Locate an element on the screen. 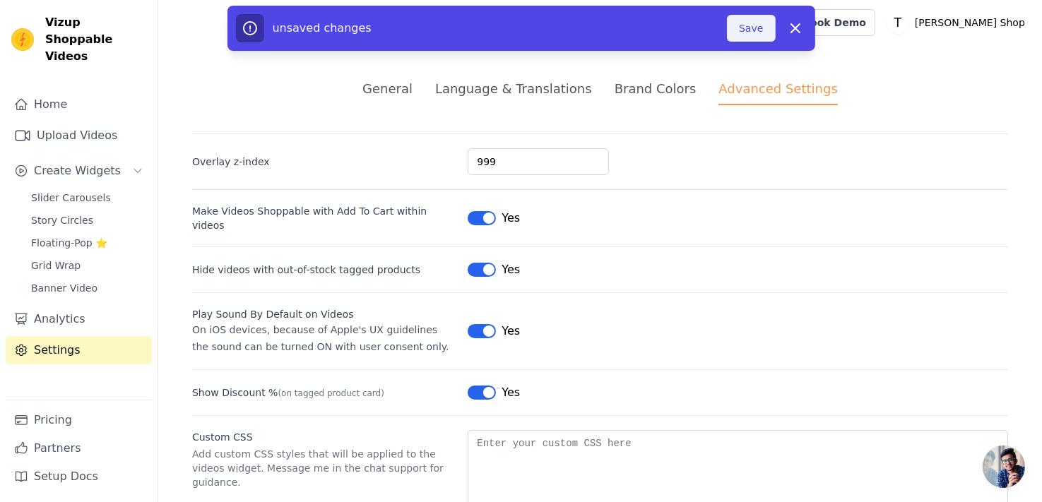 This screenshot has height=502, width=1042. span: Banner Video is located at coordinates (64, 288).